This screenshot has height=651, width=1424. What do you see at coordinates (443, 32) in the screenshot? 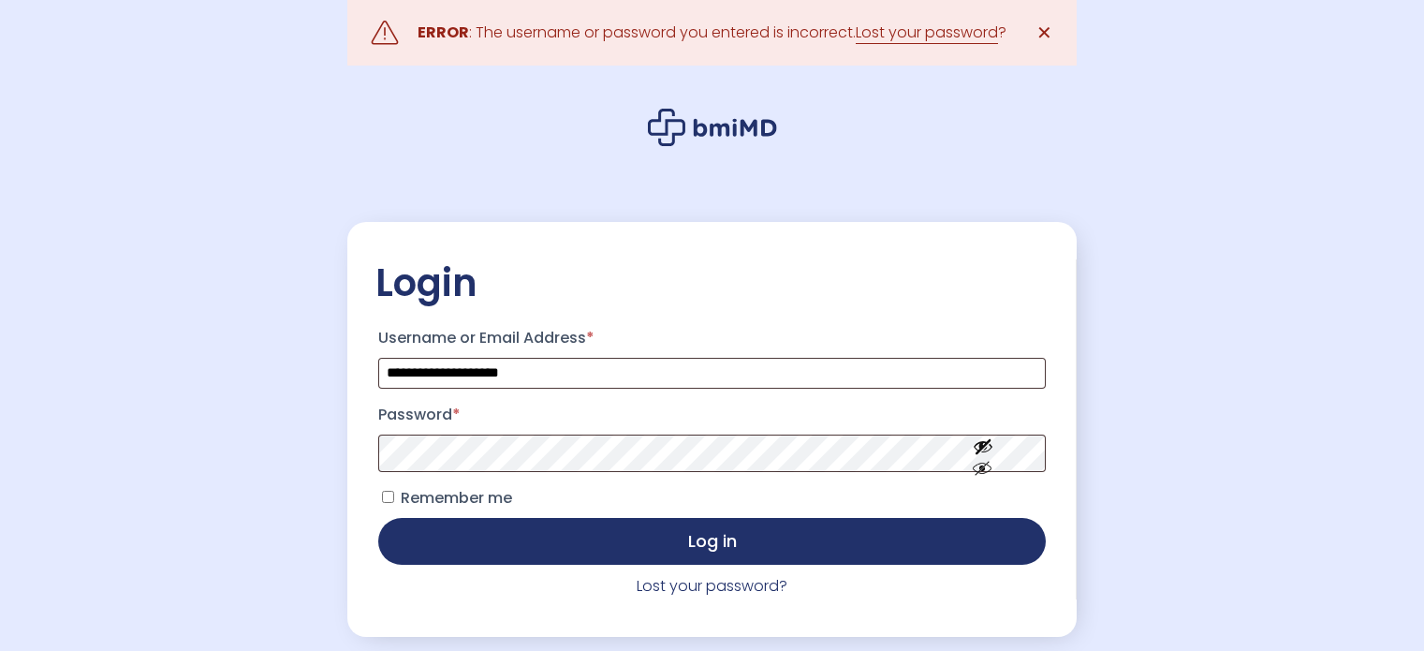
I see `strong: ERROR` at bounding box center [443, 32].